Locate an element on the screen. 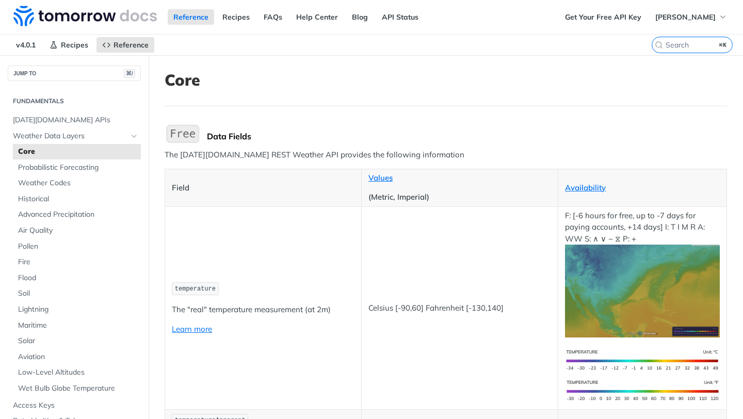 Image resolution: width=743 pixels, height=419 pixels. a: Help Center is located at coordinates (317, 17).